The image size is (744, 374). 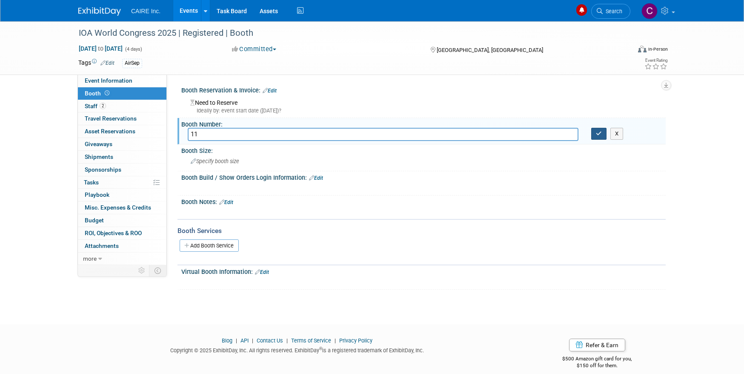 I want to click on td: Personalize Event Tab Strip, so click(x=142, y=270).